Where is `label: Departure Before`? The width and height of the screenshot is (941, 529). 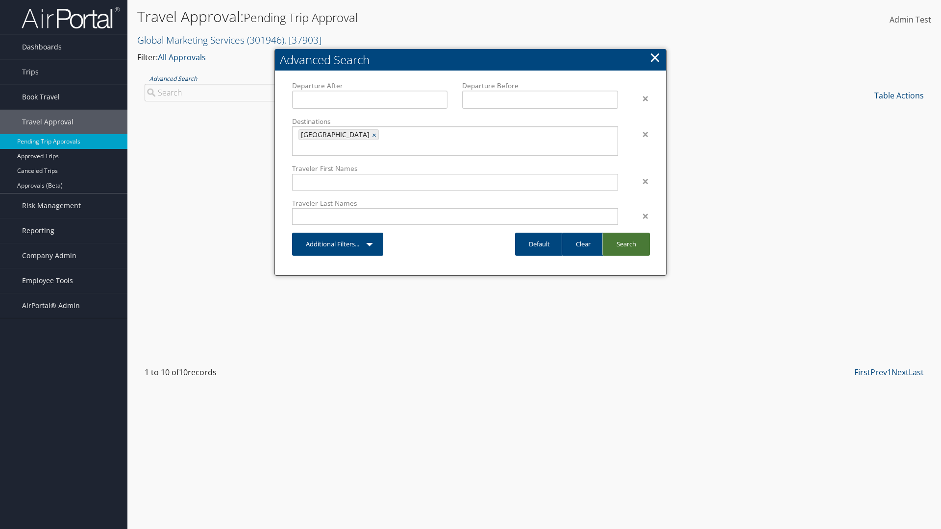
label: Departure Before is located at coordinates (539, 86).